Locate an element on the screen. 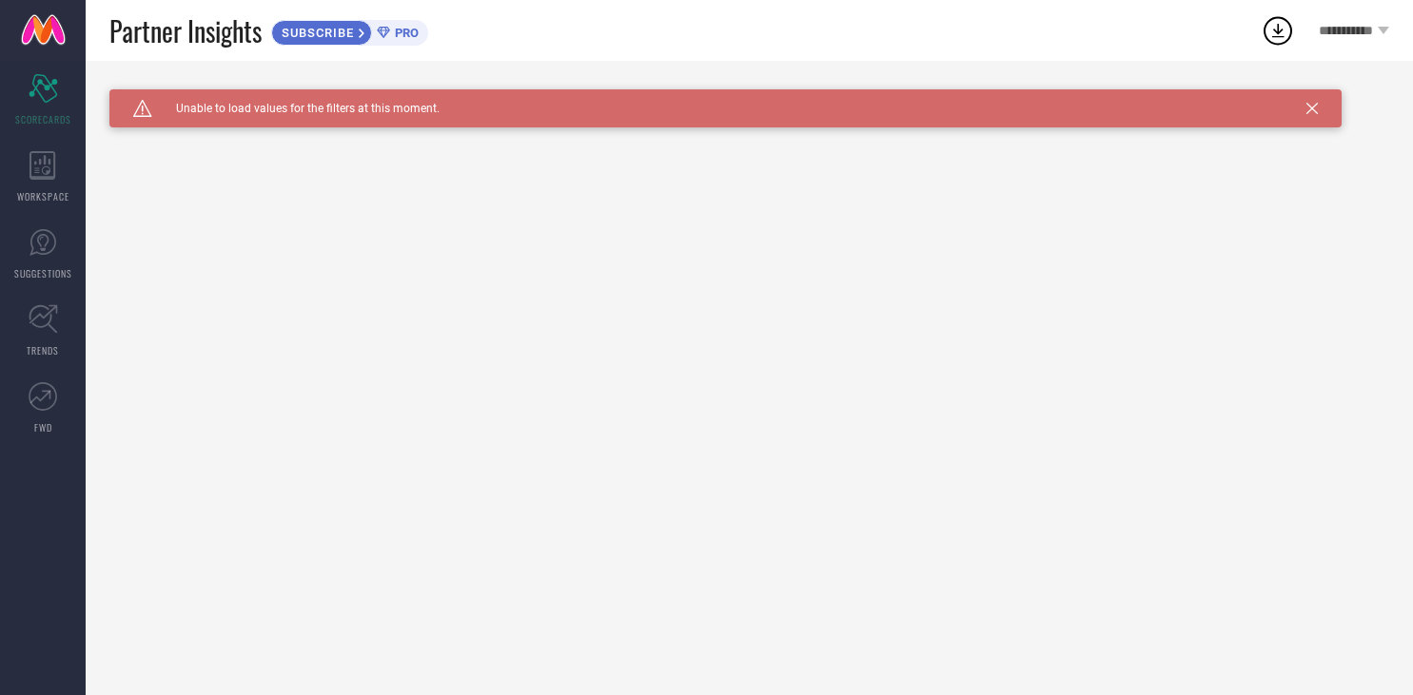  a: SUBSCRIBEPRO is located at coordinates (349, 30).